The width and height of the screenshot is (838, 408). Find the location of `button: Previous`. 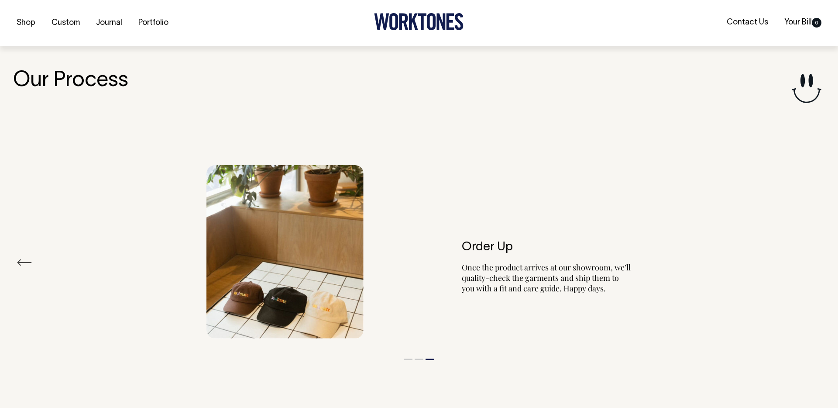

button: Previous is located at coordinates (24, 262).